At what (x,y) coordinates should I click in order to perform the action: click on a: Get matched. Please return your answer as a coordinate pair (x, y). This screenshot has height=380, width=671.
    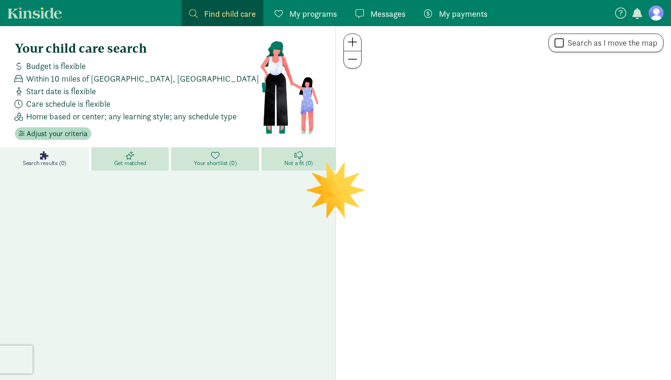
    Looking at the image, I should click on (131, 159).